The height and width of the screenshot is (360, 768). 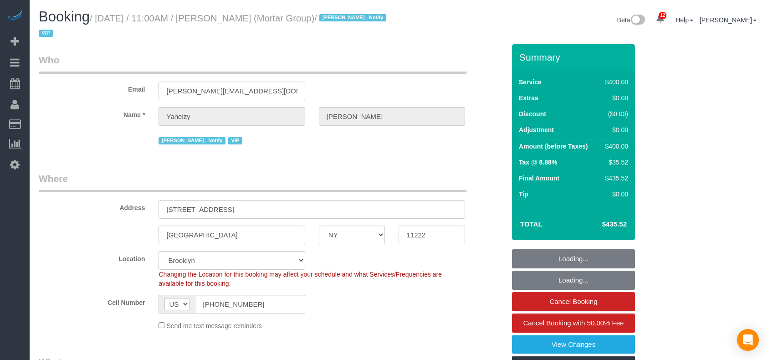 What do you see at coordinates (553, 146) in the screenshot?
I see `label: Amount (before Taxes)` at bounding box center [553, 146].